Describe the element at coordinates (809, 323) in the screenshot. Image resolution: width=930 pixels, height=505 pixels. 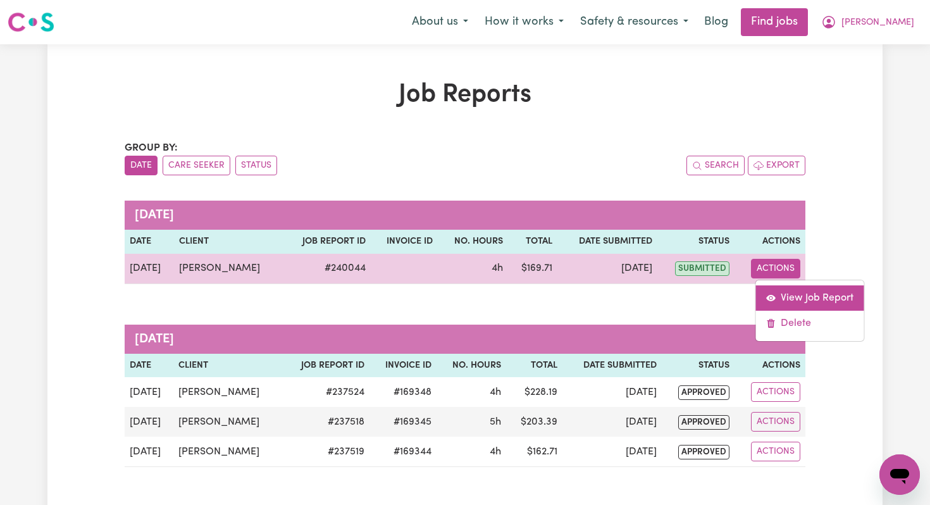
I see `a: Delete job report 240044` at that location.